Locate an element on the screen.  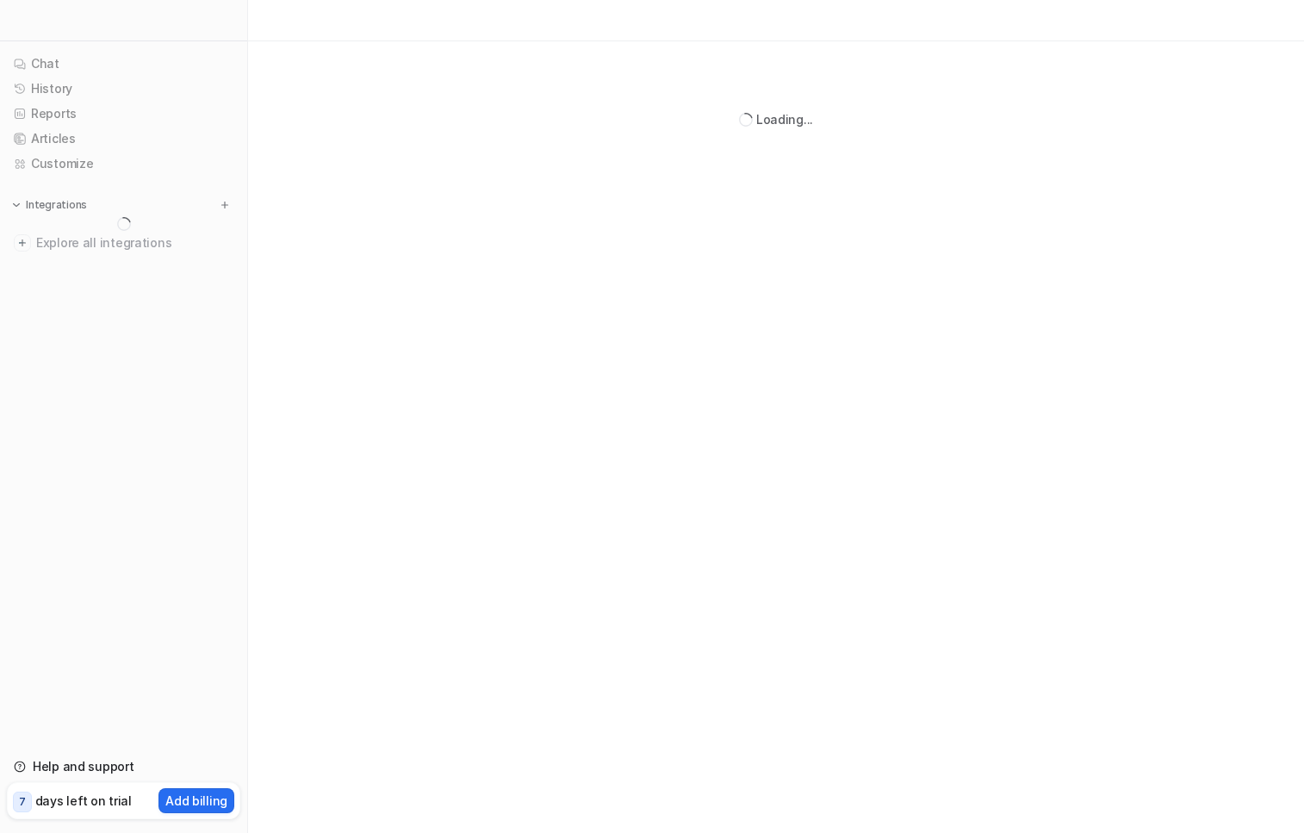
p: days left on trial is located at coordinates (84, 800).